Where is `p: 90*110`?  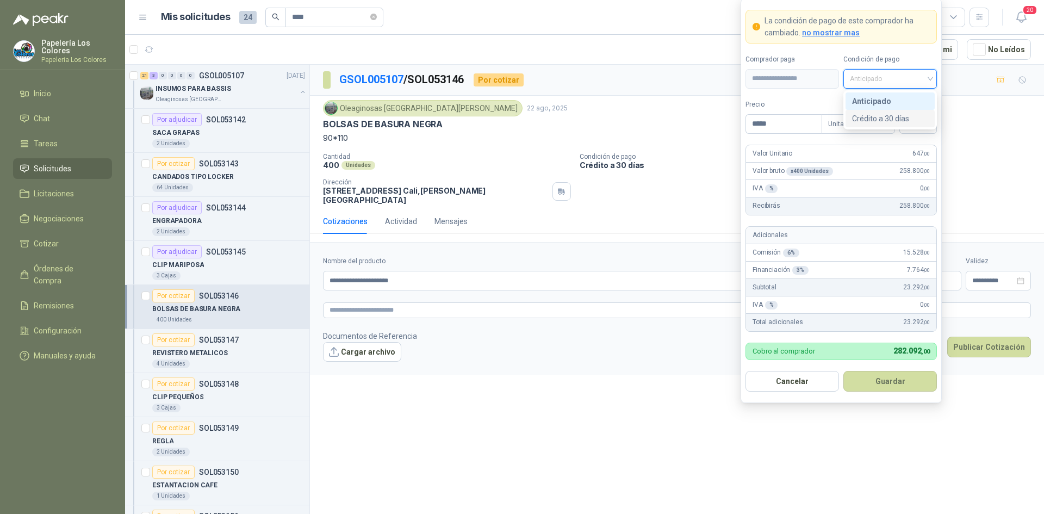 p: 90*110 is located at coordinates (677, 138).